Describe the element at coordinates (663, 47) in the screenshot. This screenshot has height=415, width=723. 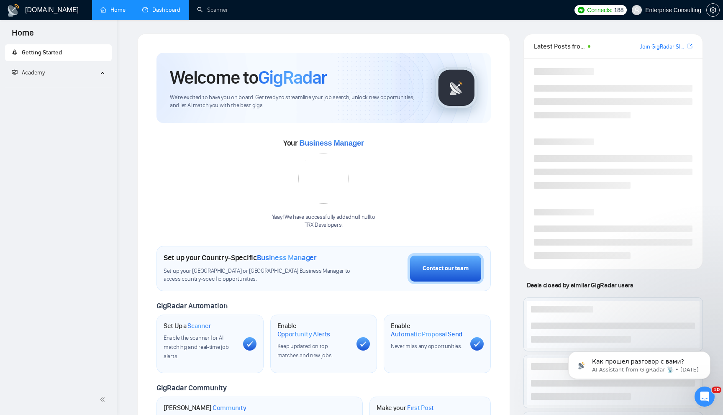
I see `a: Join GigRadar Slack Community` at that location.